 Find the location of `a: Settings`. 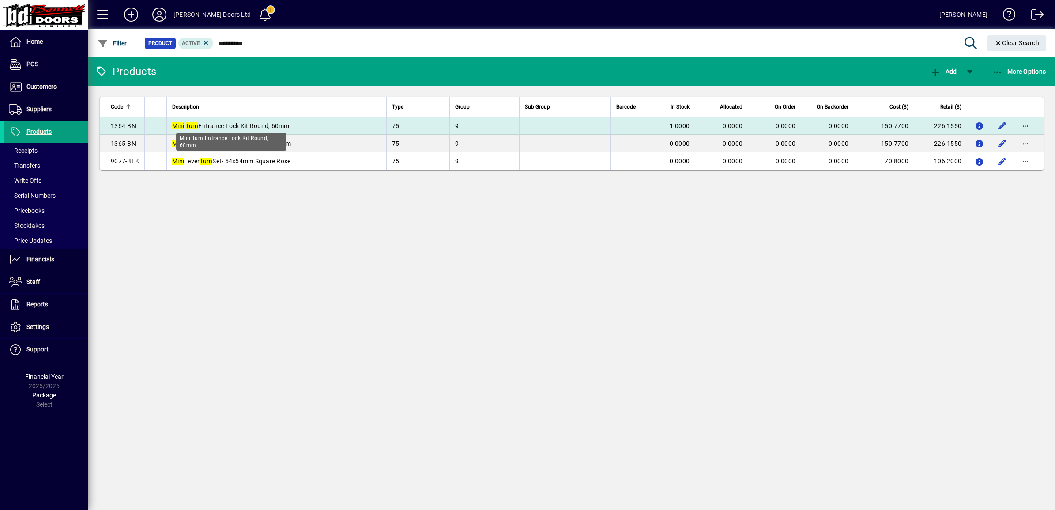

a: Settings is located at coordinates (46, 327).